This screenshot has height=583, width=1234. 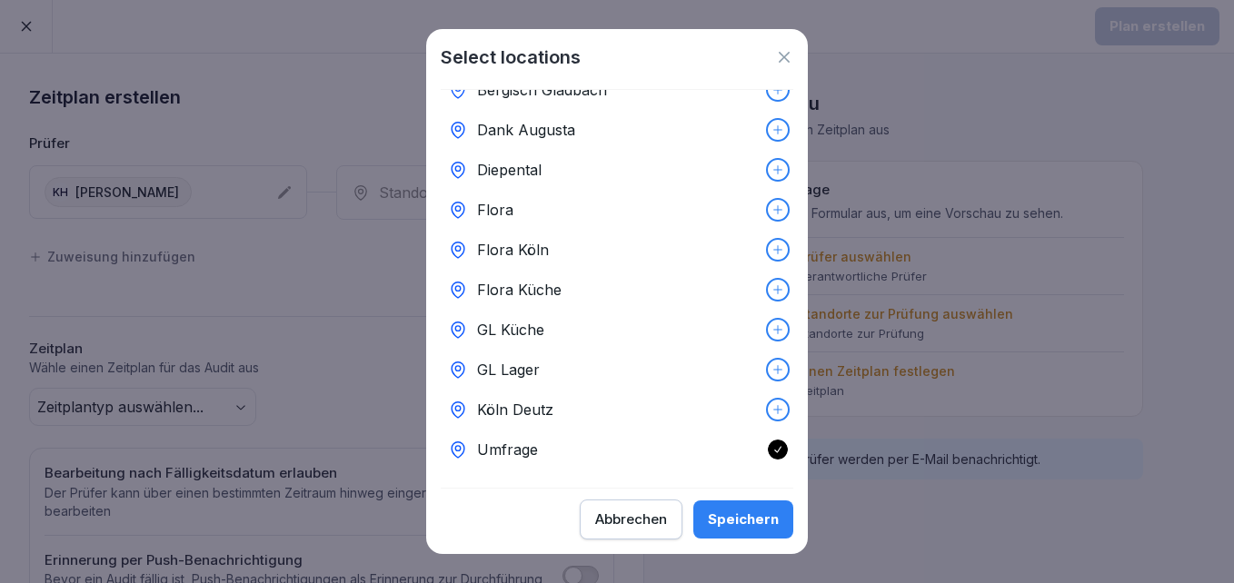 What do you see at coordinates (507, 450) in the screenshot?
I see `p: Umfrage` at bounding box center [507, 450].